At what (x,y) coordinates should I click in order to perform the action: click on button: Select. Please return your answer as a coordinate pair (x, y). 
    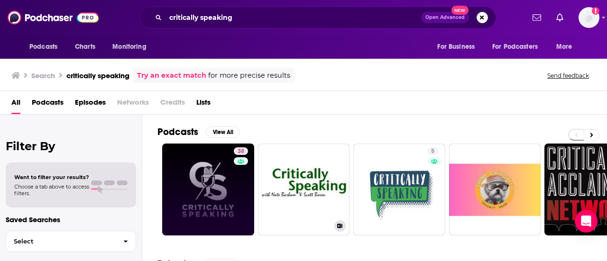
    Looking at the image, I should click on (71, 241).